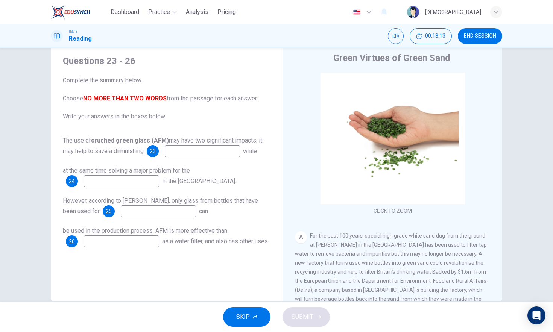 This screenshot has height=332, width=553. What do you see at coordinates (226, 12) in the screenshot?
I see `button: Pricing` at bounding box center [226, 12].